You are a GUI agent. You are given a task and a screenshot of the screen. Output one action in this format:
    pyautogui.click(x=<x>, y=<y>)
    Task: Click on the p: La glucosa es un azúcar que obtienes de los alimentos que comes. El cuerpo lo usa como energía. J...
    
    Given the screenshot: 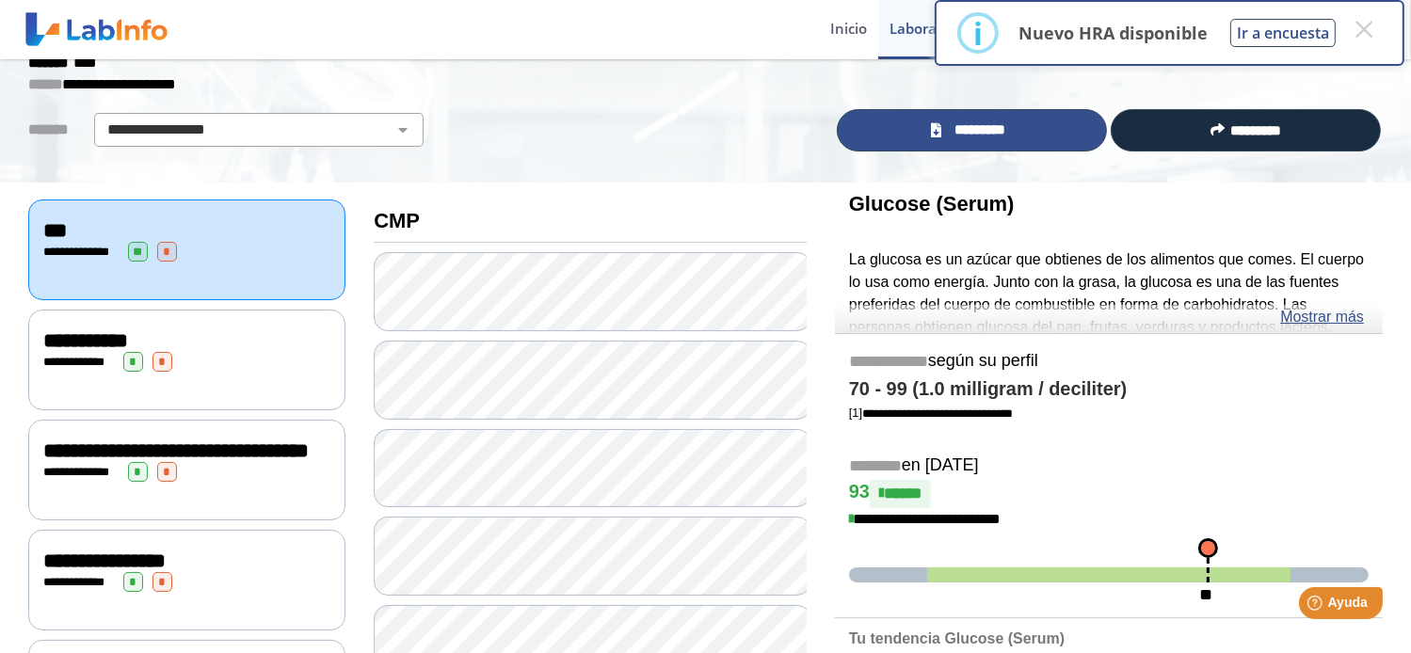 What is the action you would take?
    pyautogui.click(x=1109, y=327)
    